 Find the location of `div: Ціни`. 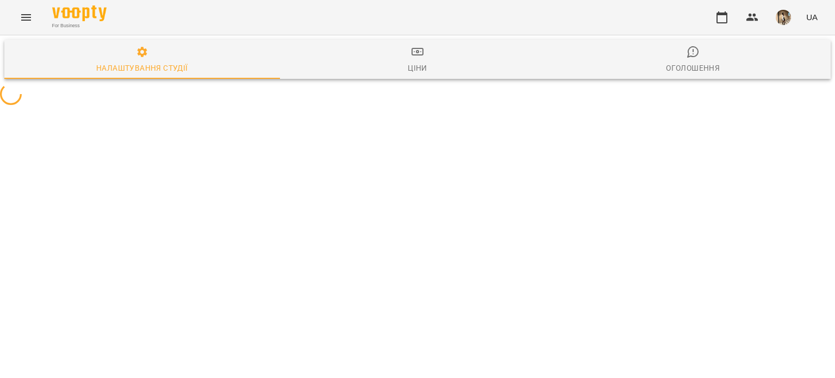

div: Ціни is located at coordinates (418, 68).